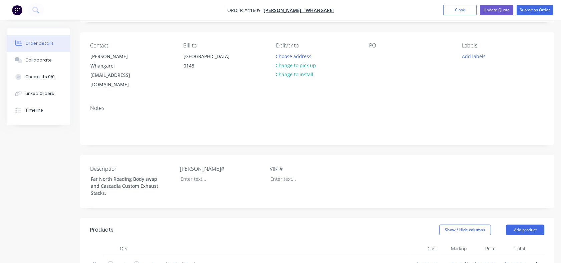 The width and height of the screenshot is (561, 263). What do you see at coordinates (525, 230) in the screenshot?
I see `button: Add product` at bounding box center [525, 230].